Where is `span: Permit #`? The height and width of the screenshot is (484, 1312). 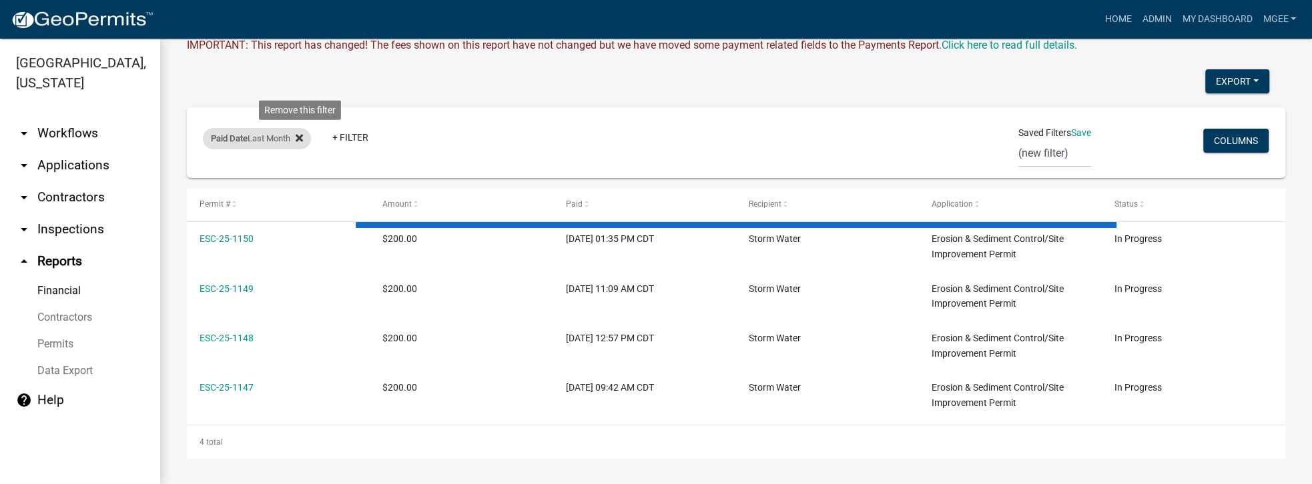 span: Permit # is located at coordinates (215, 204).